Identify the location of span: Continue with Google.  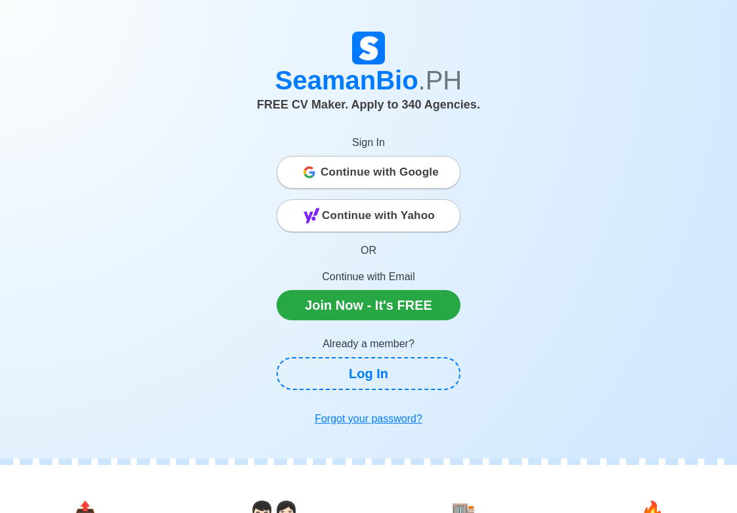
(380, 172).